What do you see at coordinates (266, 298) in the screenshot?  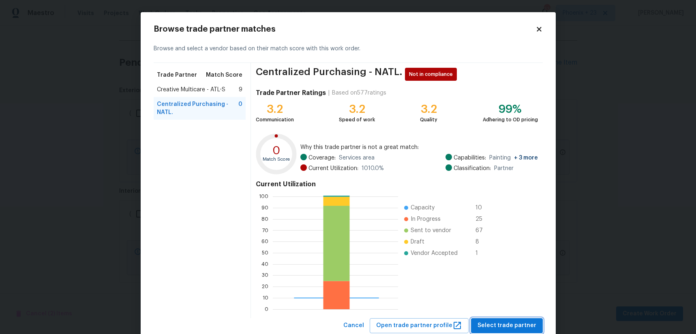 I see `text: 10` at bounding box center [266, 298].